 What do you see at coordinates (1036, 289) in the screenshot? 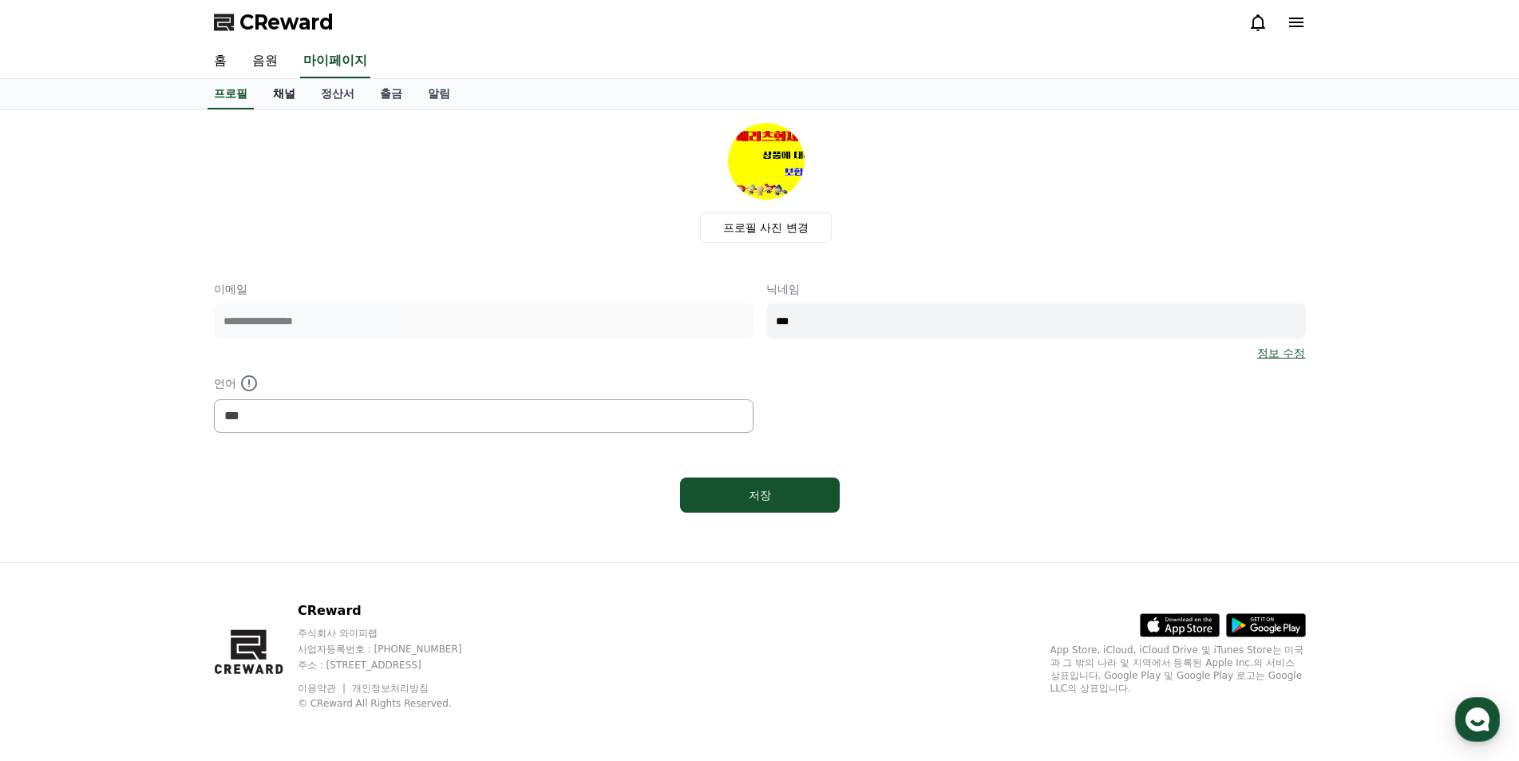
I see `p: 닉네임` at bounding box center [1036, 289].